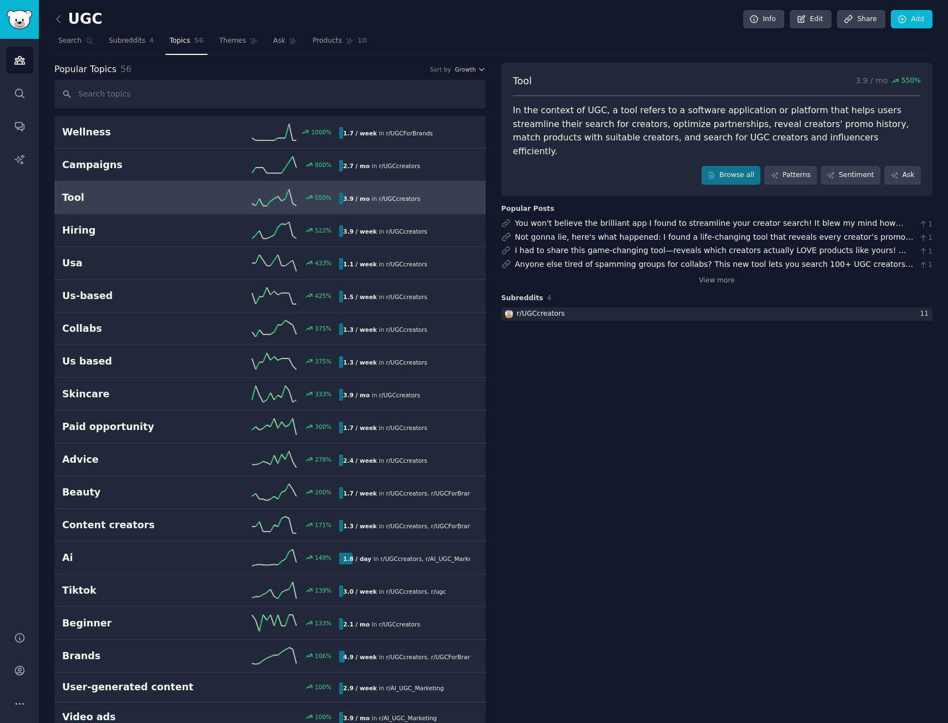  Describe the element at coordinates (925, 314) in the screenshot. I see `div: 11` at that location.